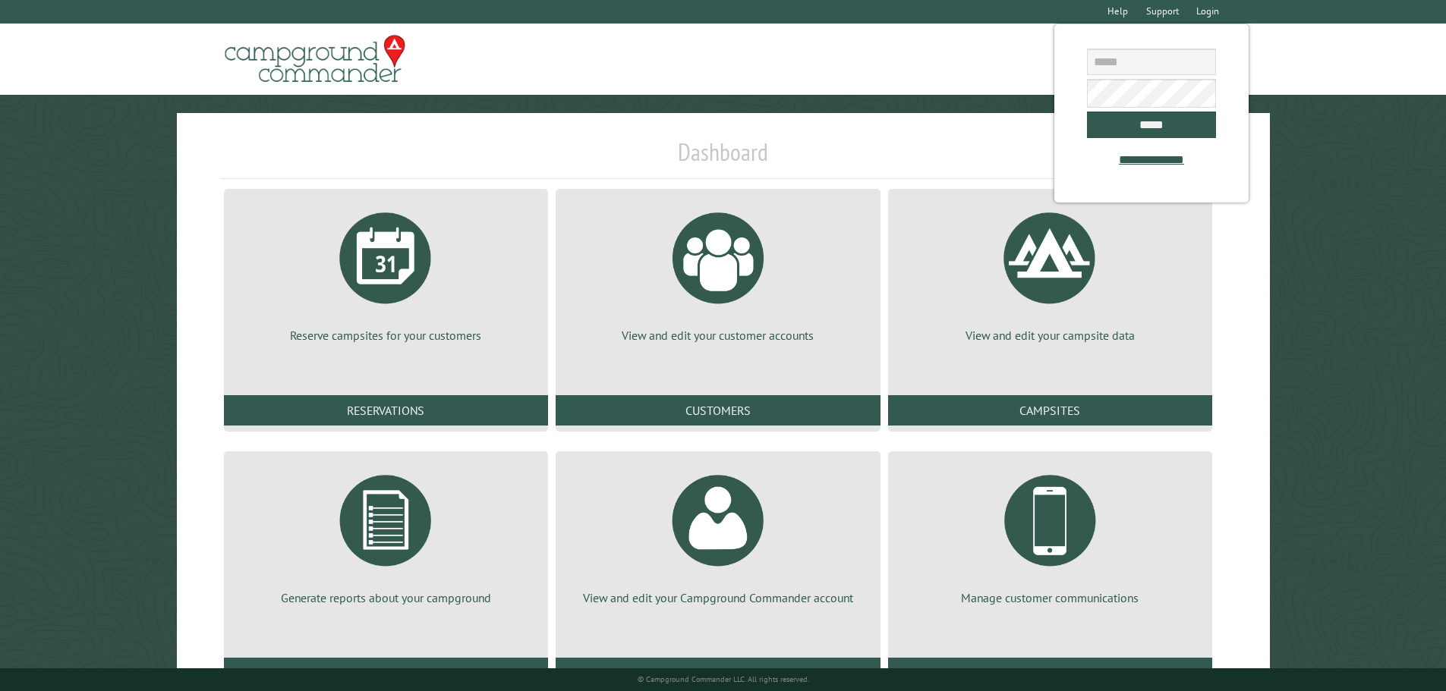 The width and height of the screenshot is (1446, 691). What do you see at coordinates (1050, 535) in the screenshot?
I see `a: Manage customer communications` at bounding box center [1050, 535].